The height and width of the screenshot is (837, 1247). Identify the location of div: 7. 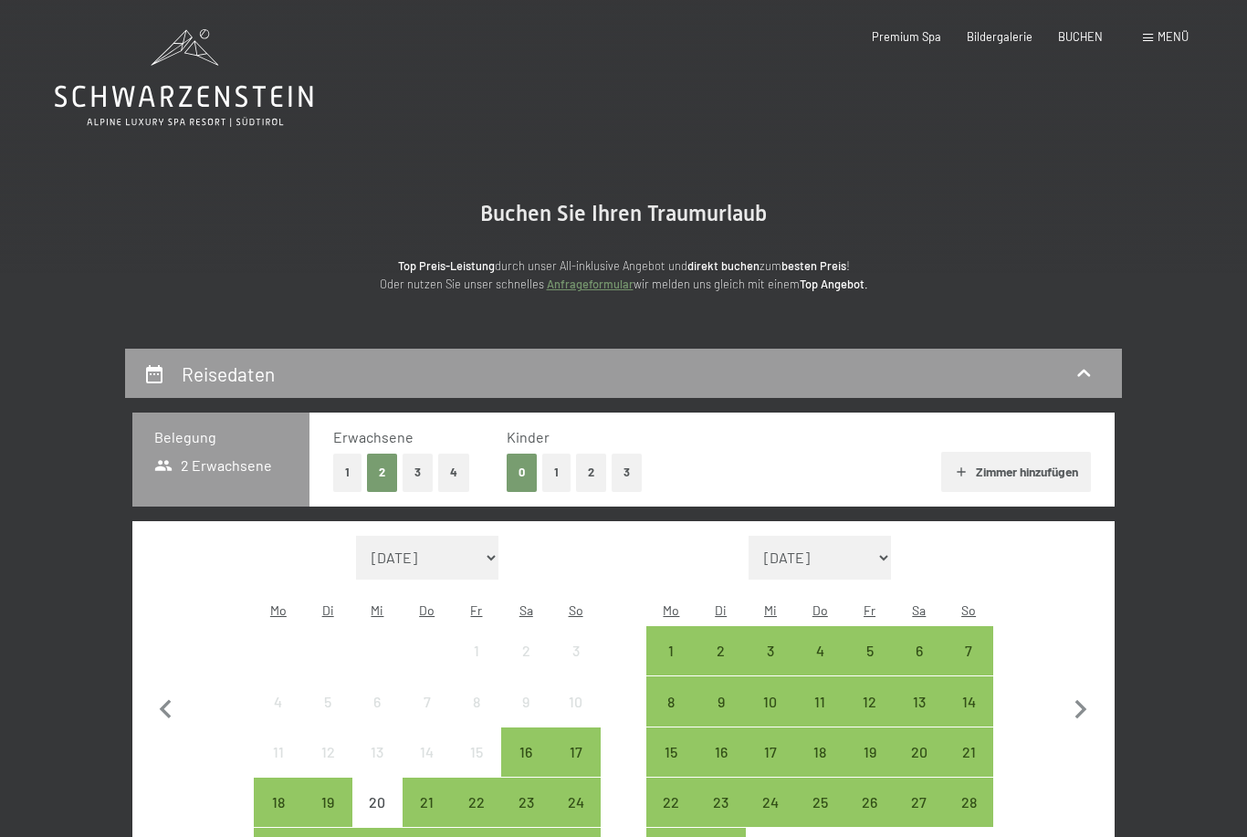
(969, 667).